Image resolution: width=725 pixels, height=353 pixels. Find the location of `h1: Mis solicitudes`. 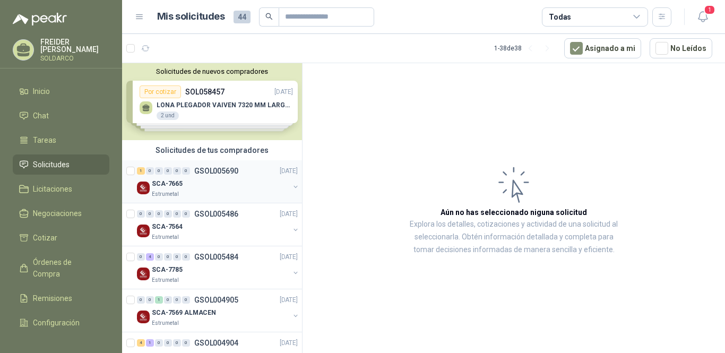

h1: Mis solicitudes is located at coordinates (191, 16).